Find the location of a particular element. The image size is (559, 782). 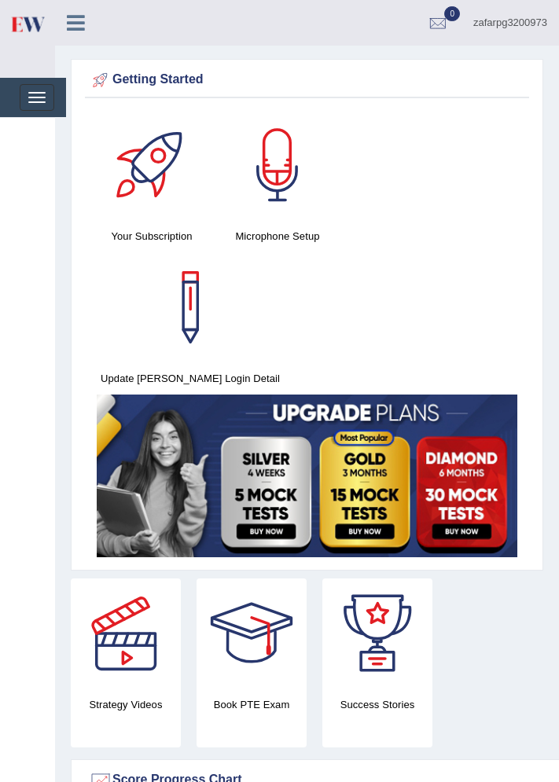

h4: Microphone Setup is located at coordinates (277, 236).